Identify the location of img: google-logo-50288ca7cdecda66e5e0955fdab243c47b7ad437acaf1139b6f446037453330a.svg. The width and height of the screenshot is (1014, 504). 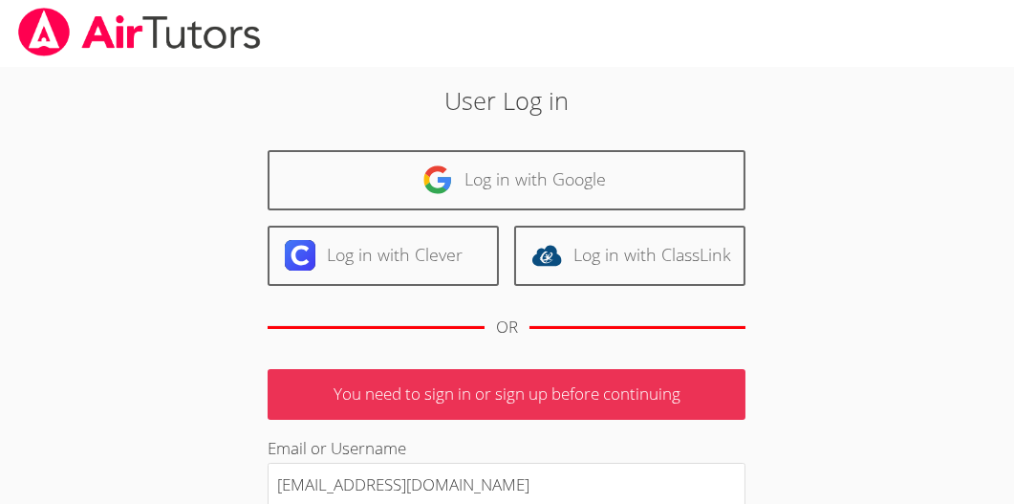
(438, 180).